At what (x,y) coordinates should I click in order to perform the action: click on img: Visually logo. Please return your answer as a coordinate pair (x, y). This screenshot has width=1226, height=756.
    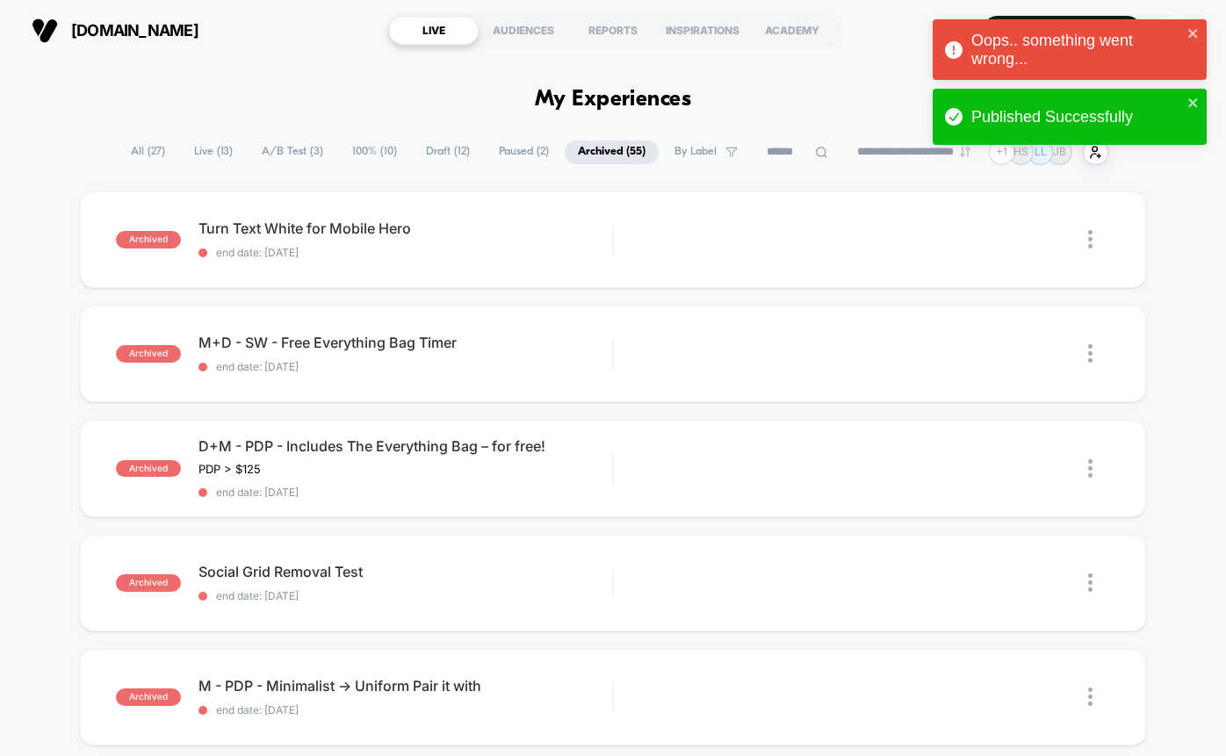
    Looking at the image, I should click on (45, 31).